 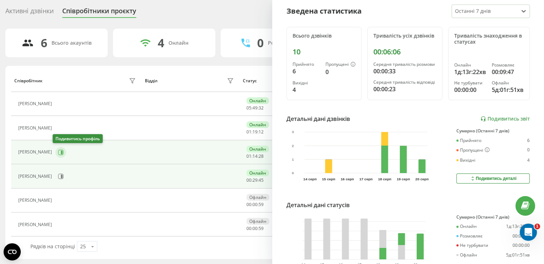 I want to click on div: Співробітник, so click(x=28, y=81).